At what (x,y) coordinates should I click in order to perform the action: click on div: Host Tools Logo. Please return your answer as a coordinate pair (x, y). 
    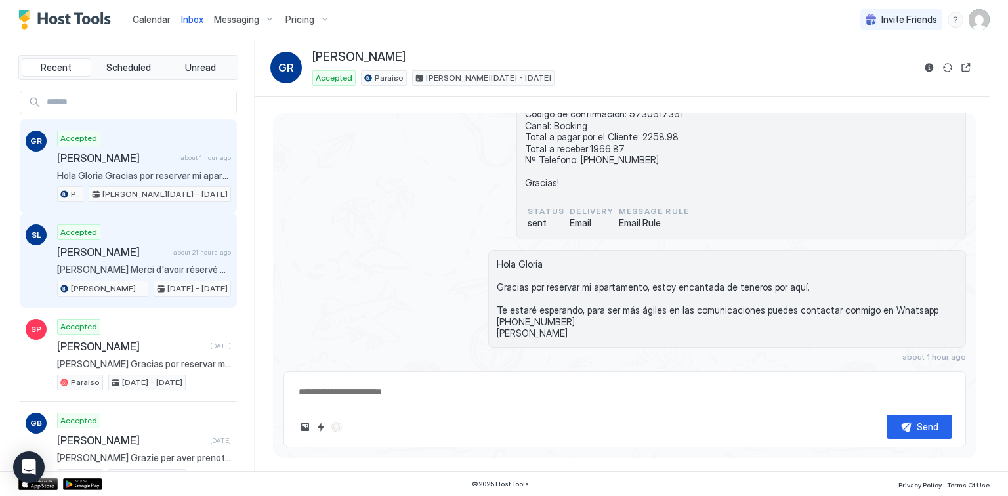
    Looking at the image, I should click on (68, 20).